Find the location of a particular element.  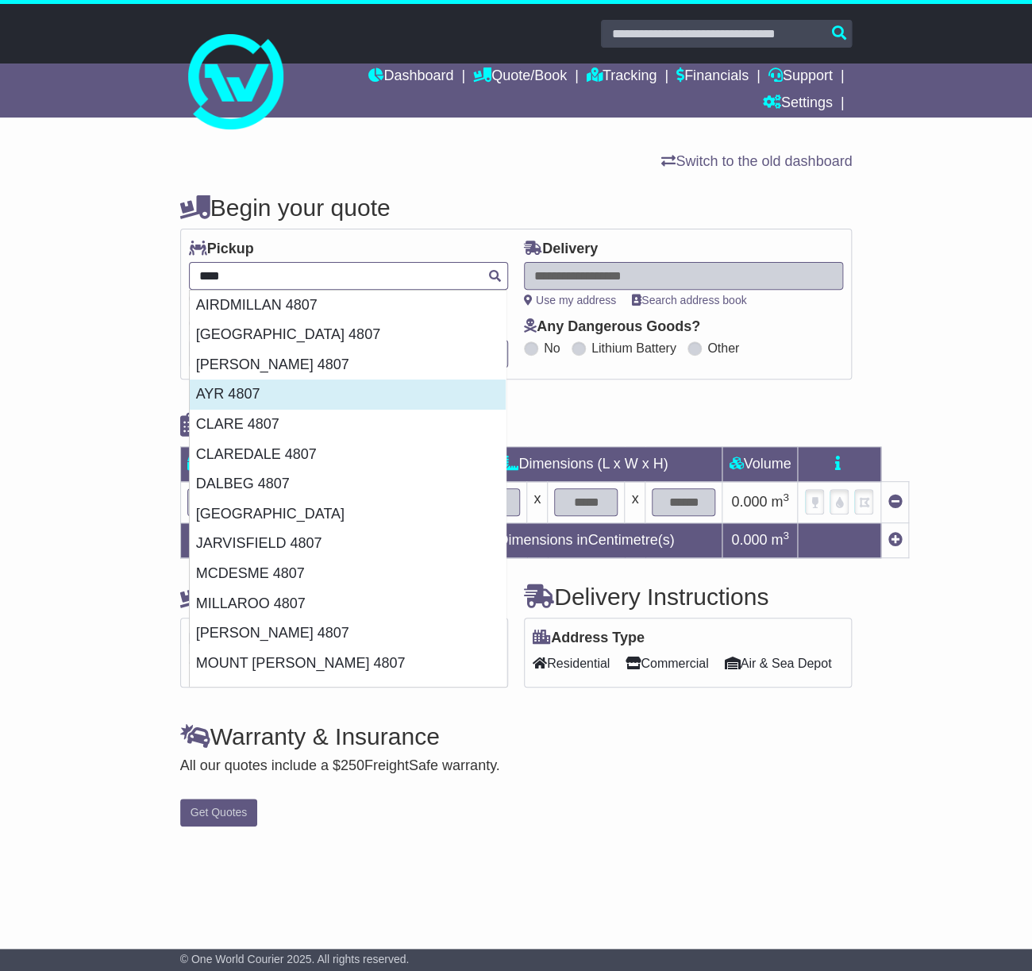

a: Remove this item is located at coordinates (894, 502).